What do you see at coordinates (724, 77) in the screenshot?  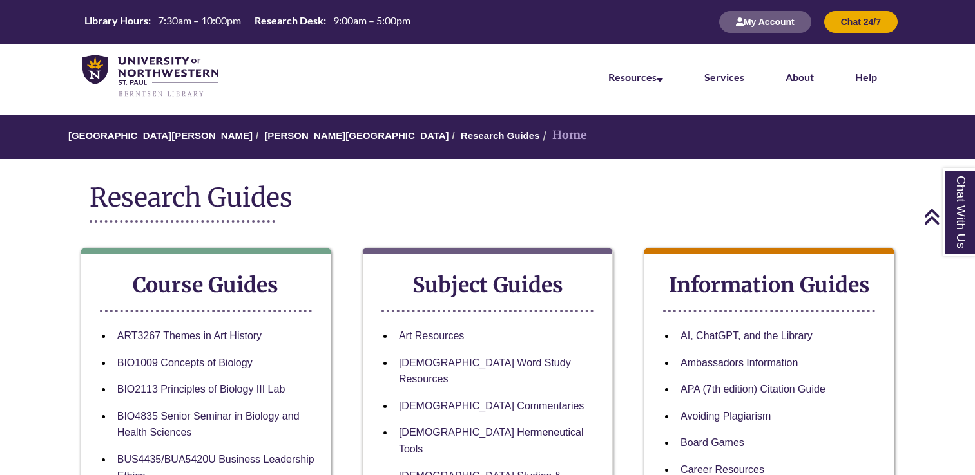 I see `a: Services` at bounding box center [724, 77].